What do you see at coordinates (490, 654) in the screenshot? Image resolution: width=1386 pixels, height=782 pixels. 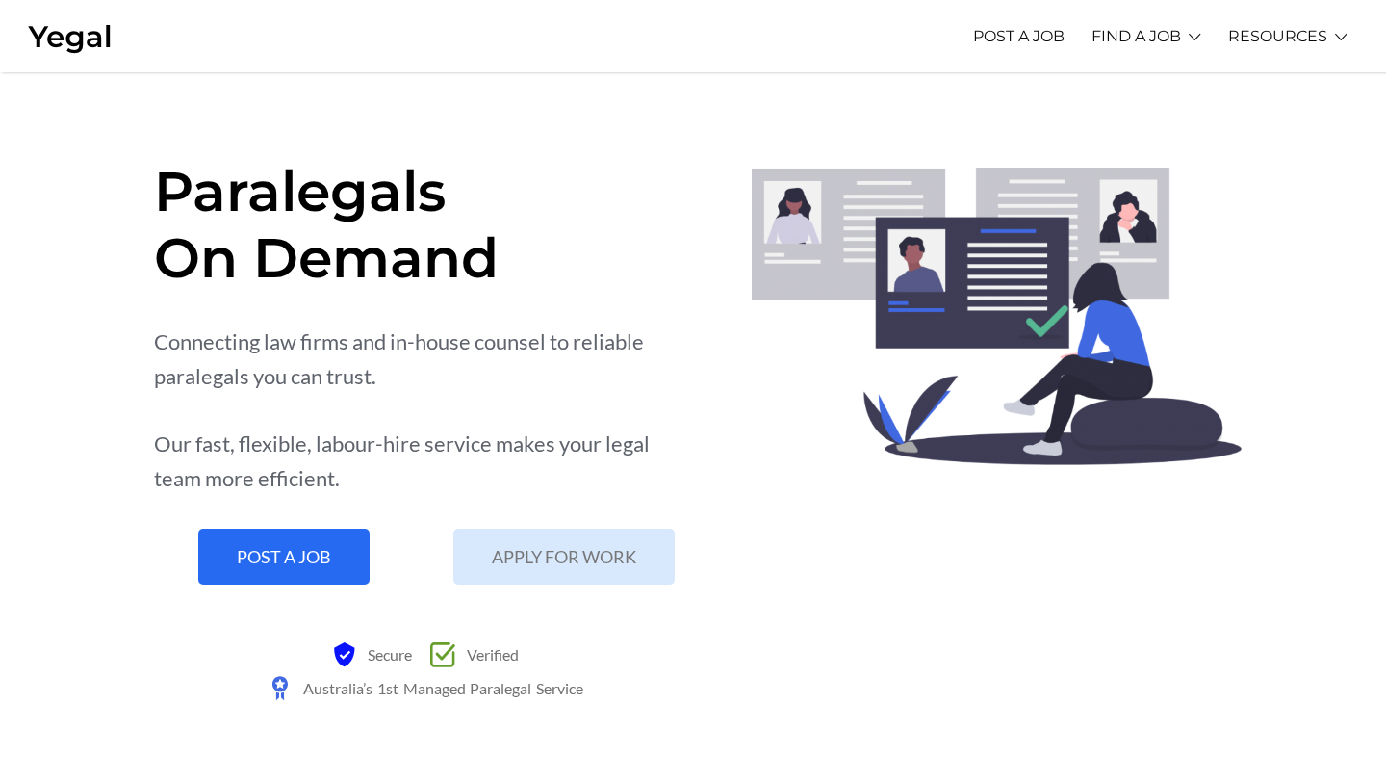 I see `span: Verified` at bounding box center [490, 654].